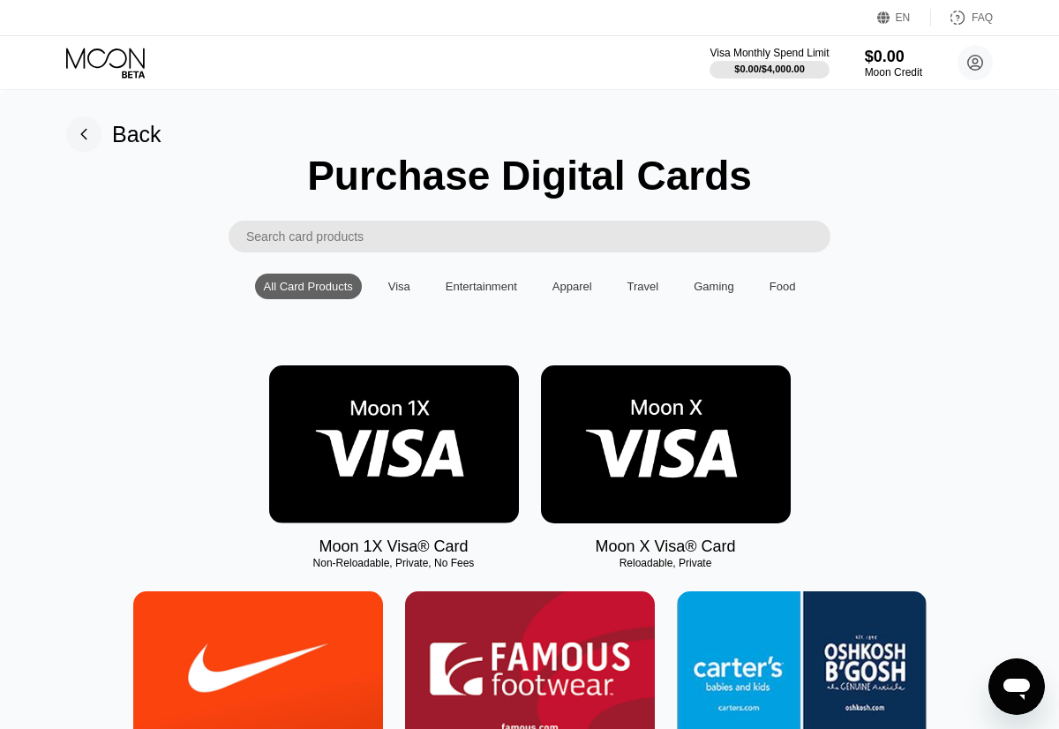  I want to click on div: Moon Credit, so click(893, 72).